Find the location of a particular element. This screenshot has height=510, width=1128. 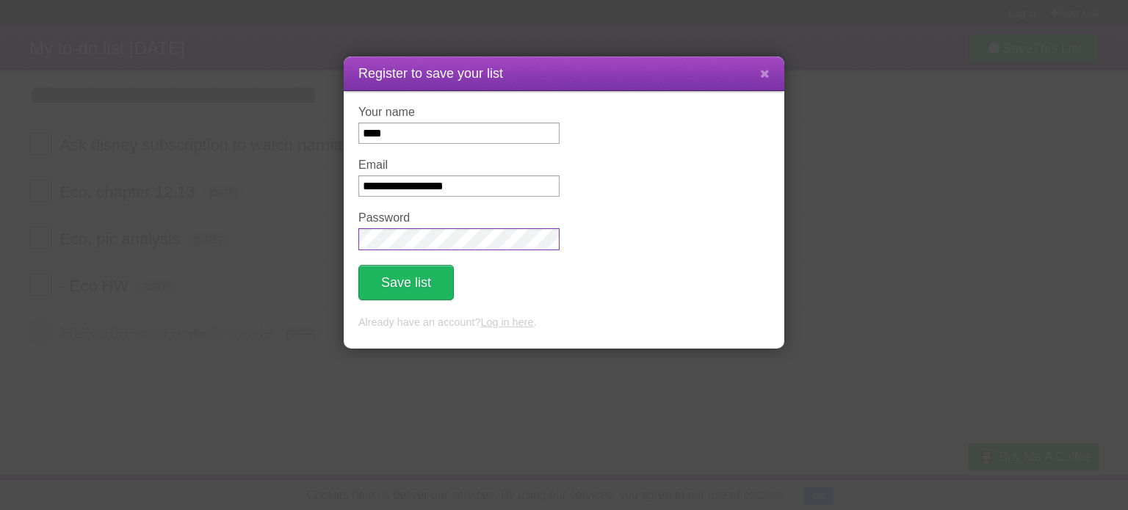

h1: Register to save your list is located at coordinates (564, 73).